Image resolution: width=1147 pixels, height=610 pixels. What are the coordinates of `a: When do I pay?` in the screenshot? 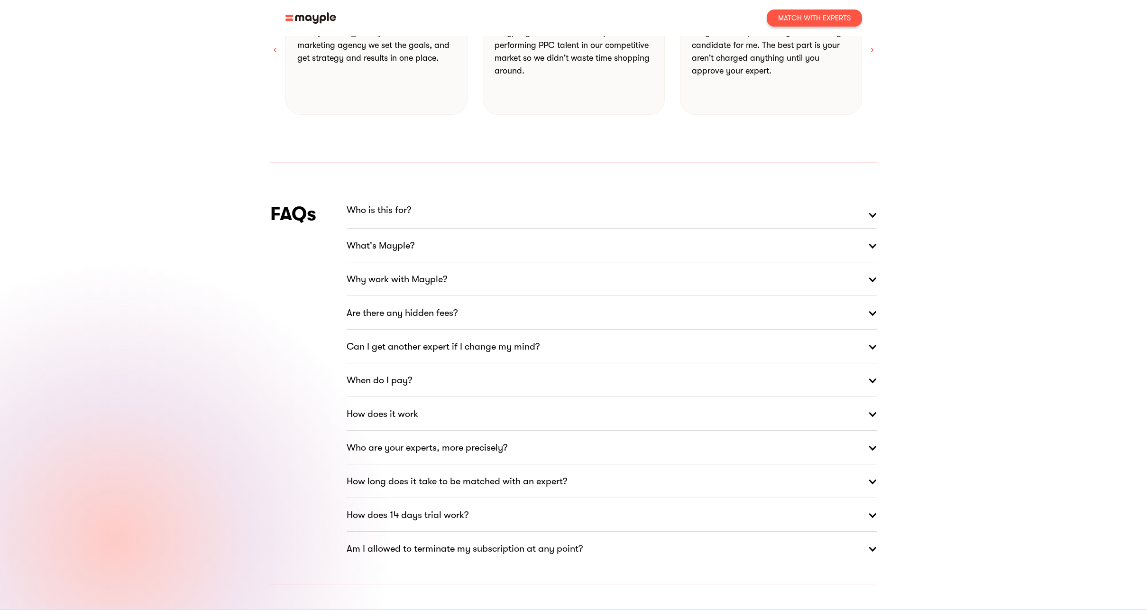 It's located at (611, 380).